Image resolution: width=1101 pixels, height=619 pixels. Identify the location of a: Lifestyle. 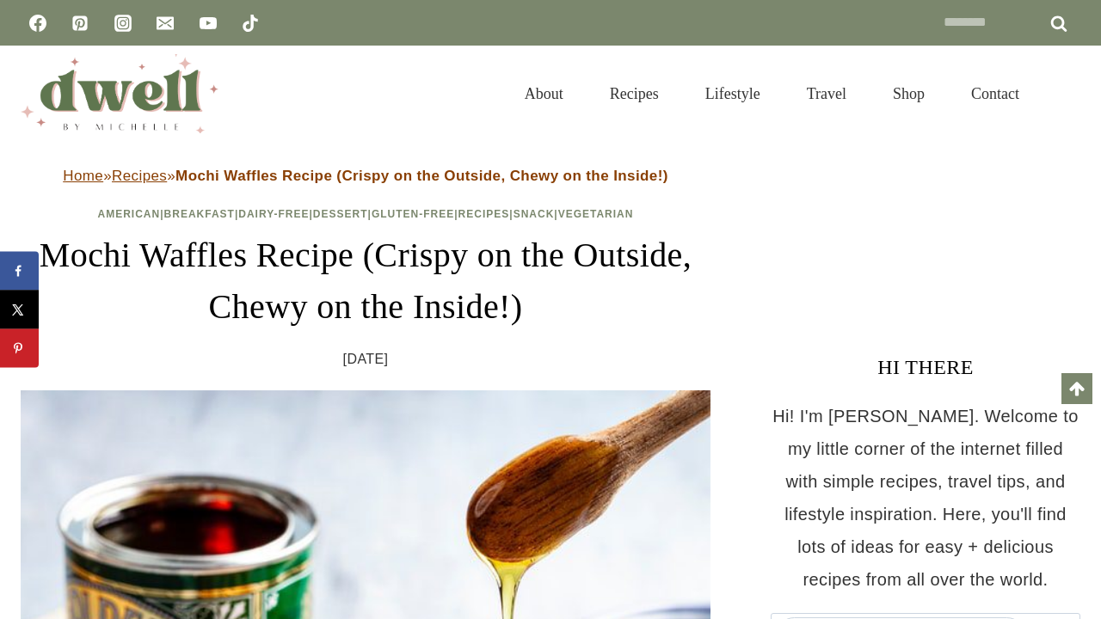
(733, 94).